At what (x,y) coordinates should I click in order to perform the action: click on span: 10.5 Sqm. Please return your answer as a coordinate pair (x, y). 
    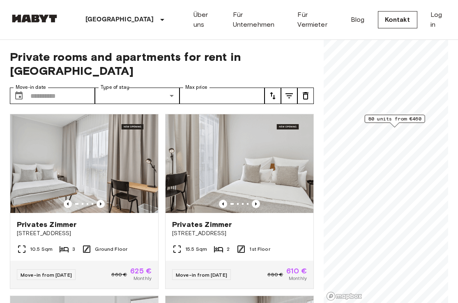
    Looking at the image, I should click on (41, 249).